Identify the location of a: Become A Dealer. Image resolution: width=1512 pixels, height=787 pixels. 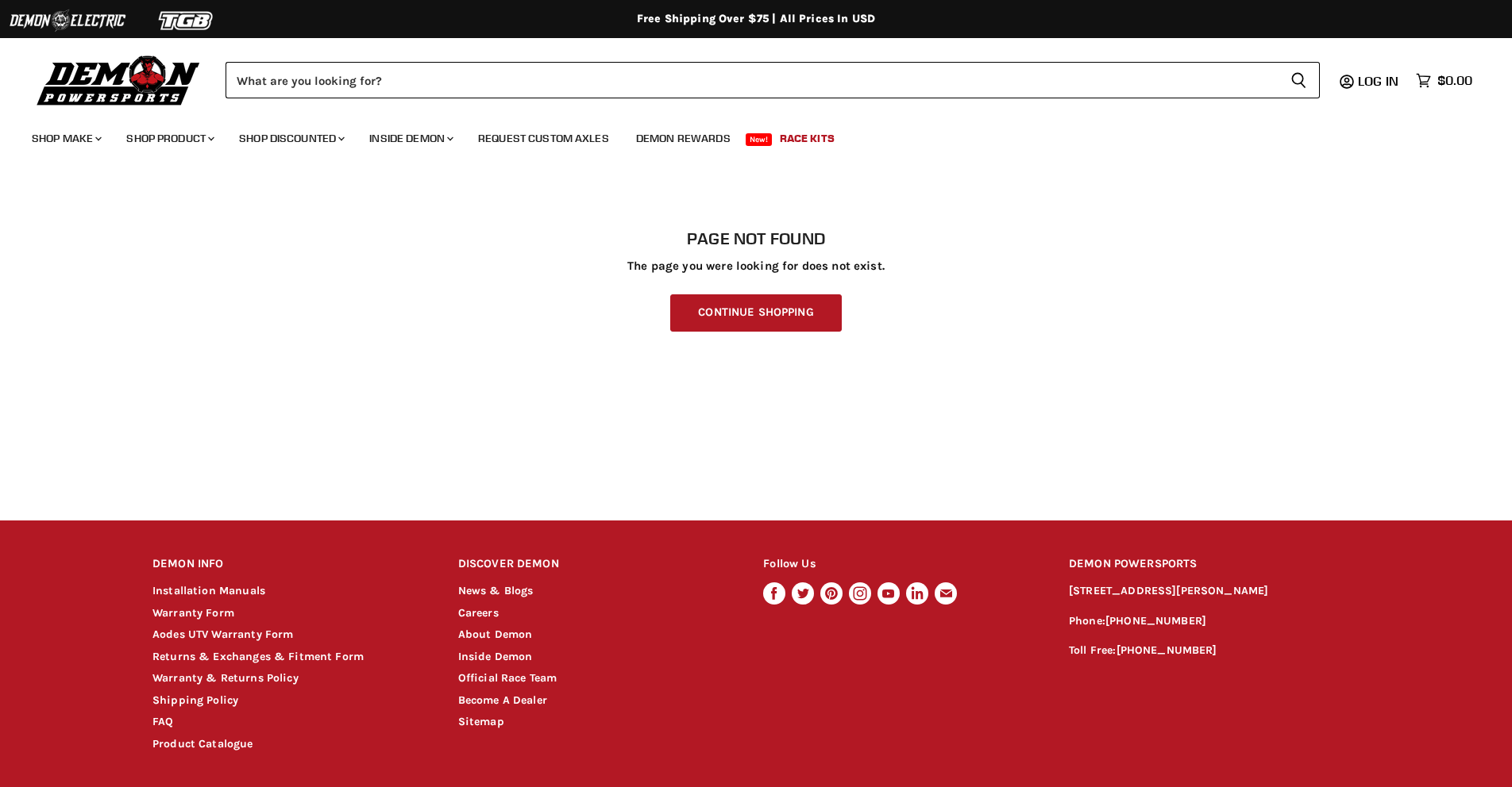
(503, 700).